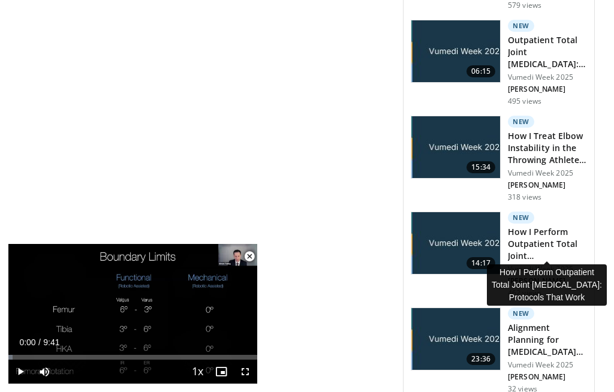  What do you see at coordinates (481, 263) in the screenshot?
I see `span: 14:17` at bounding box center [481, 263].